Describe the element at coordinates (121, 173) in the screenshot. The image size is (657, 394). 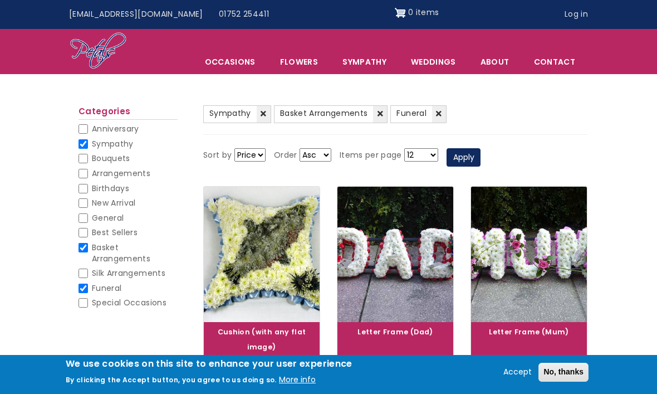
I see `span: Arrangements` at that location.